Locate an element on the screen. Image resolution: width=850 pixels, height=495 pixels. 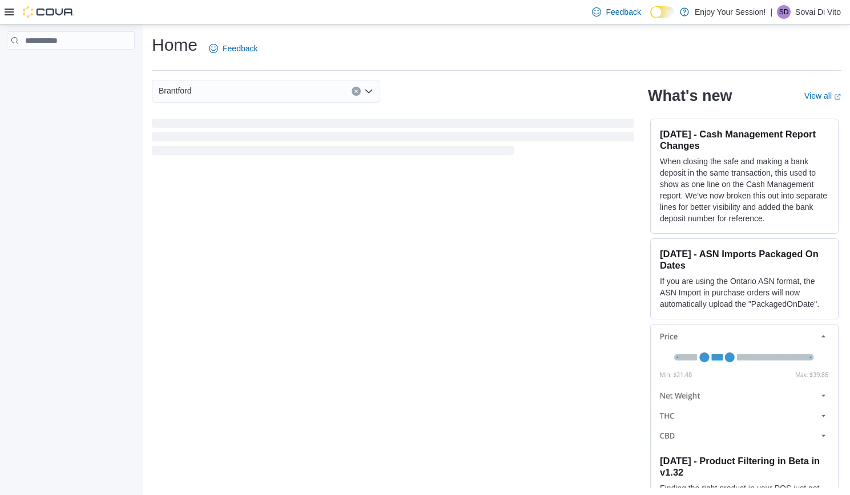
a: View allExternal link is located at coordinates (823, 96).